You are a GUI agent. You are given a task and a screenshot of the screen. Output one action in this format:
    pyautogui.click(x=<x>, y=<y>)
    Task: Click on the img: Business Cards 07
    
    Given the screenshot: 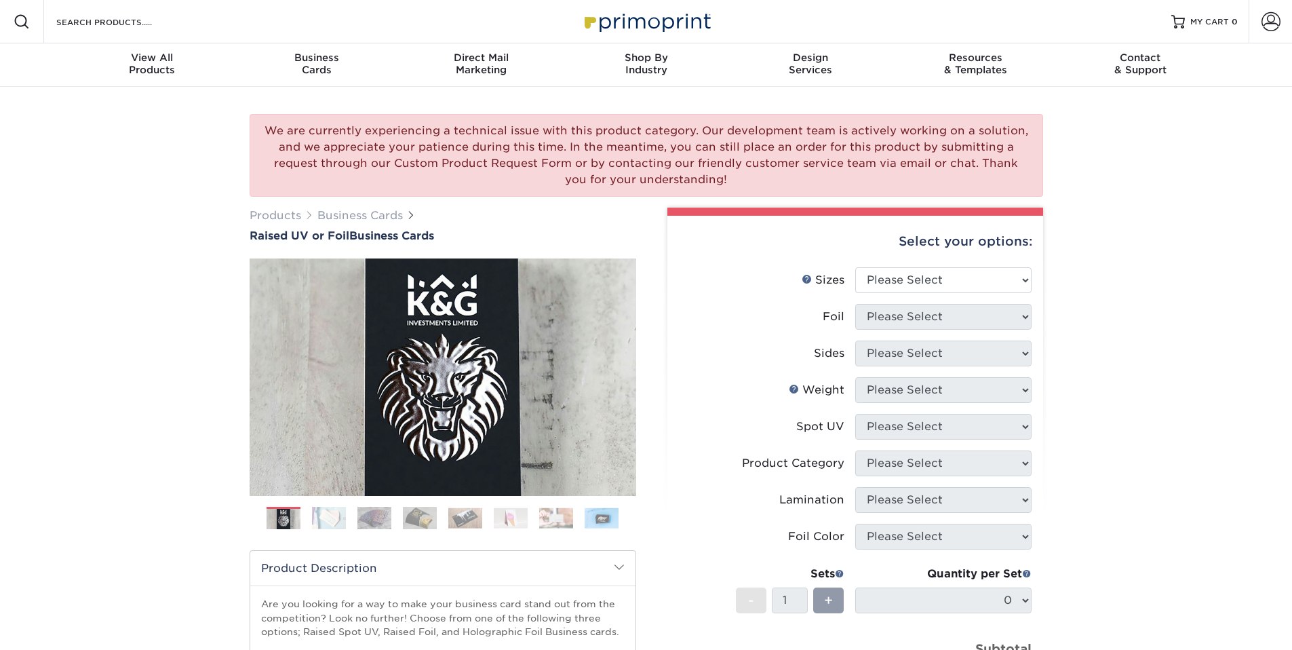 What is the action you would take?
    pyautogui.click(x=556, y=517)
    